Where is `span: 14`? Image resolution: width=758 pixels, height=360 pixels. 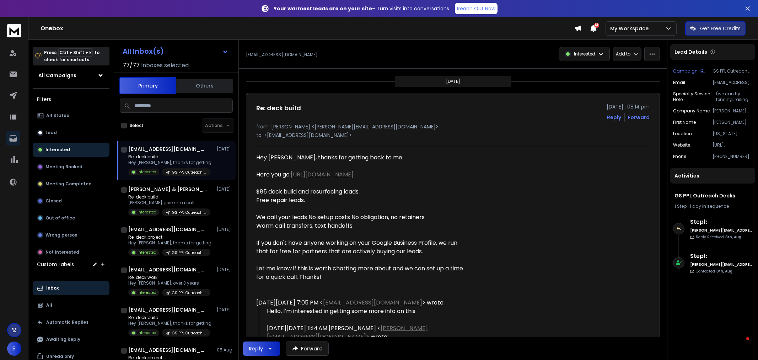 span: 14 is located at coordinates (597, 25).